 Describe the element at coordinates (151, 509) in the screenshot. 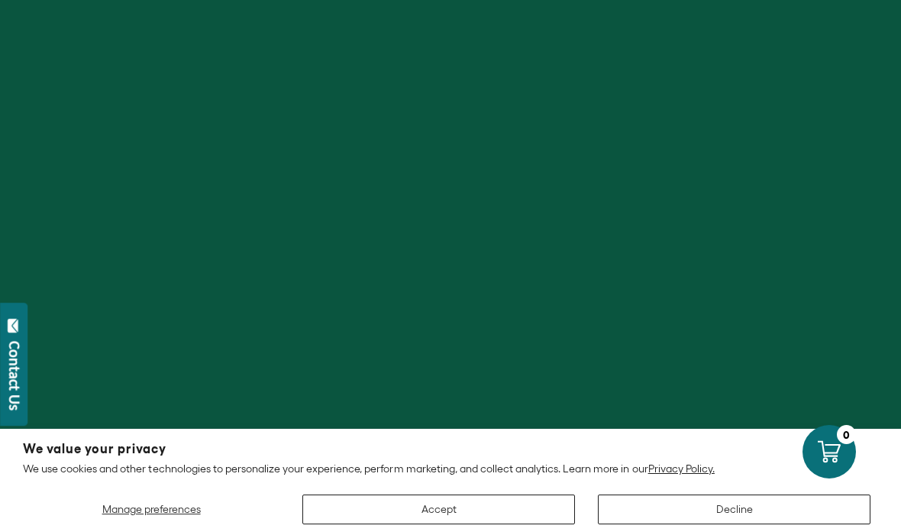

I see `button: Manage preferences` at that location.